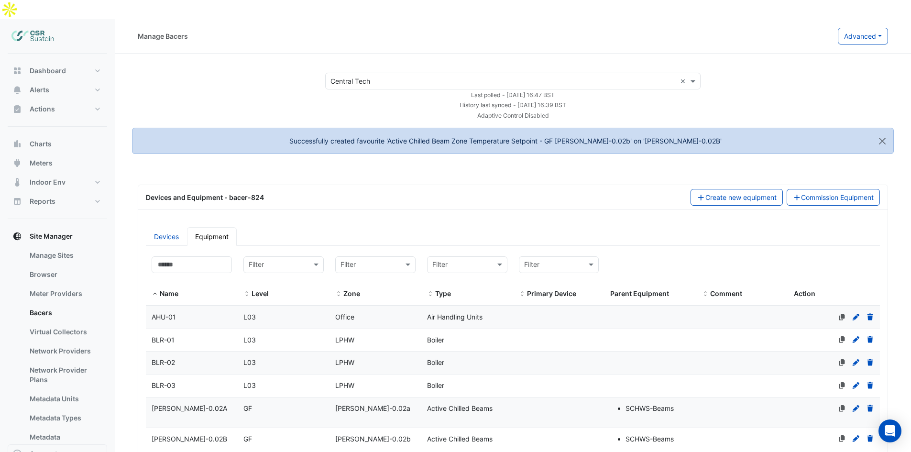 The height and width of the screenshot is (452, 911). What do you see at coordinates (42, 109) in the screenshot?
I see `span: Actions` at bounding box center [42, 109].